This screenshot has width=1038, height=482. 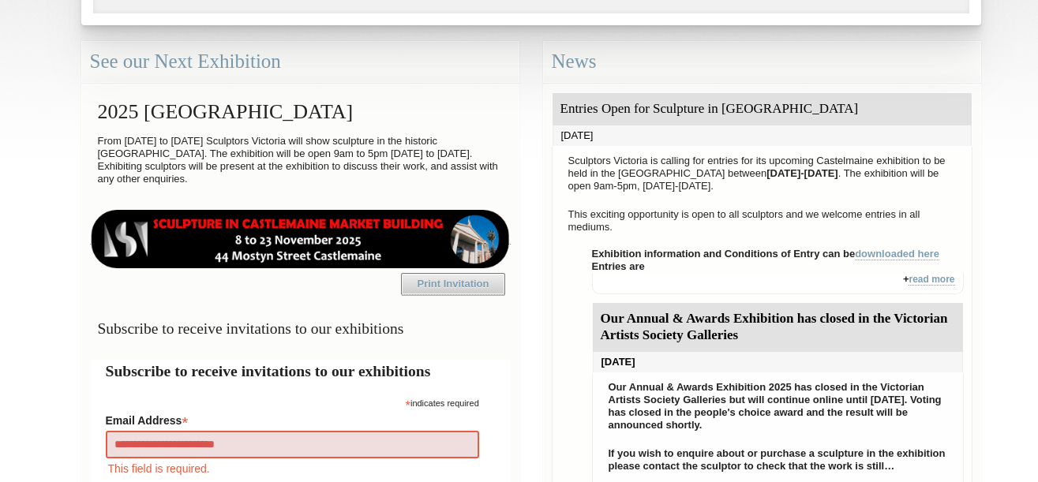 What do you see at coordinates (292, 419) in the screenshot?
I see `label: Email Address` at bounding box center [292, 419].